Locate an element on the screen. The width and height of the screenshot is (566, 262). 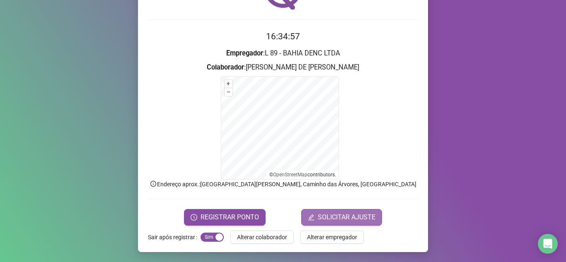
strong: Colaborador is located at coordinates (225, 67).